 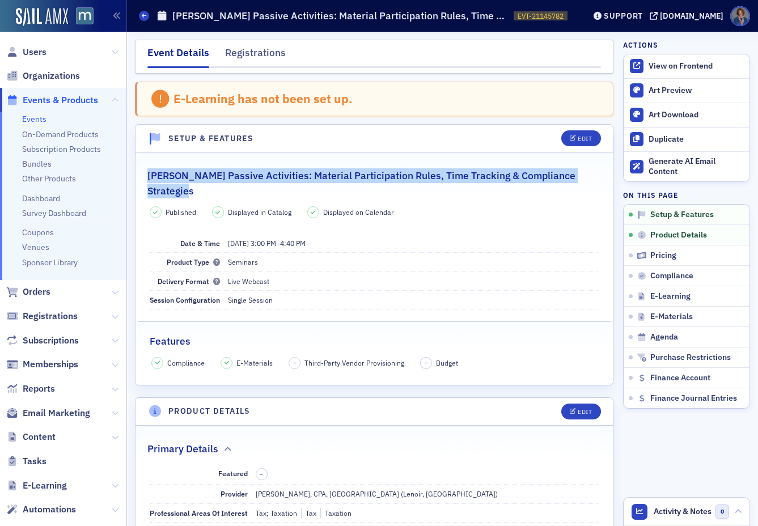 What do you see at coordinates (31, 389) in the screenshot?
I see `a: Reports` at bounding box center [31, 389].